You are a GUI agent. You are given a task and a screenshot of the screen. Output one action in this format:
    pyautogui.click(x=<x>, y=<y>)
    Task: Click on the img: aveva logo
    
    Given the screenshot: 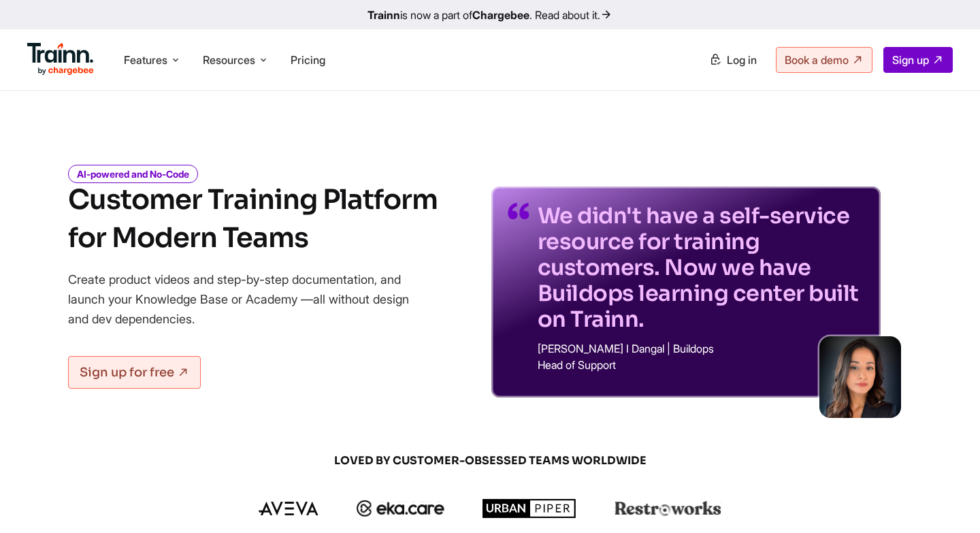 What is the action you would take?
    pyautogui.click(x=289, y=509)
    